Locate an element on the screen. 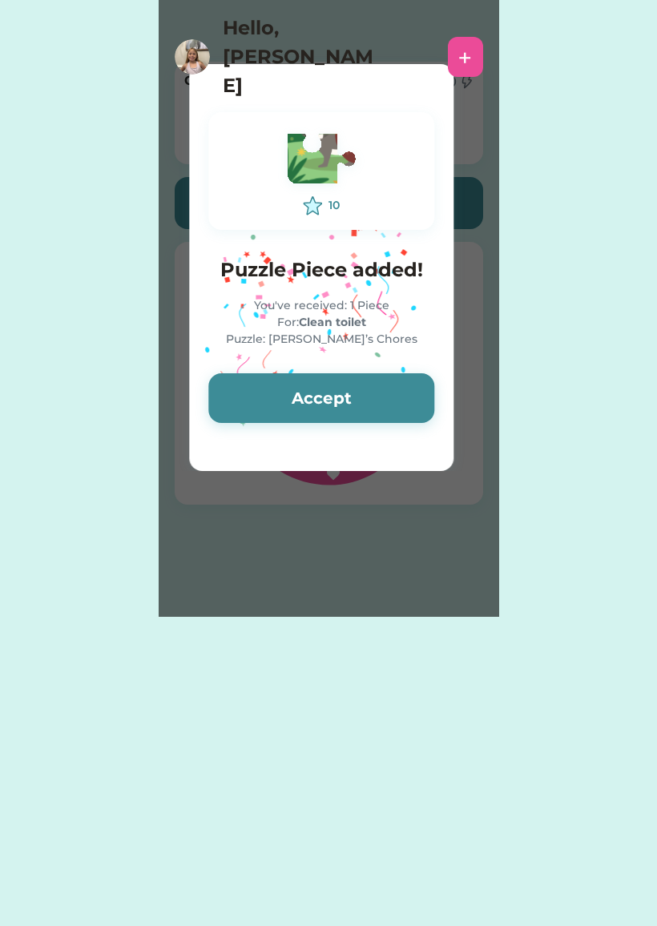 The width and height of the screenshot is (657, 926). h4: Puzzle Piece added! is located at coordinates (321, 270).